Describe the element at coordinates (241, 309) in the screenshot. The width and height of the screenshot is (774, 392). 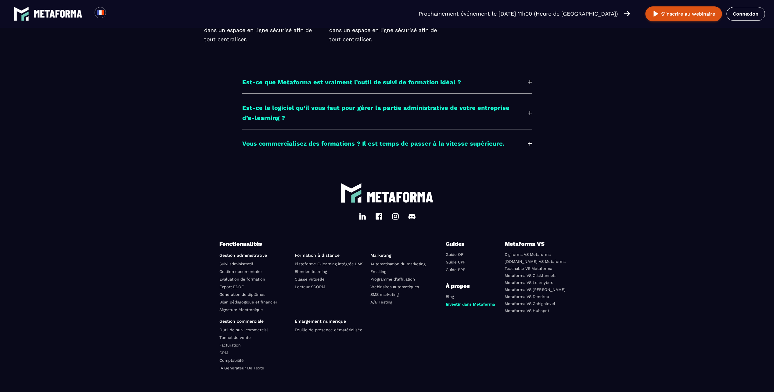
I see `a: Signature électronique` at that location.